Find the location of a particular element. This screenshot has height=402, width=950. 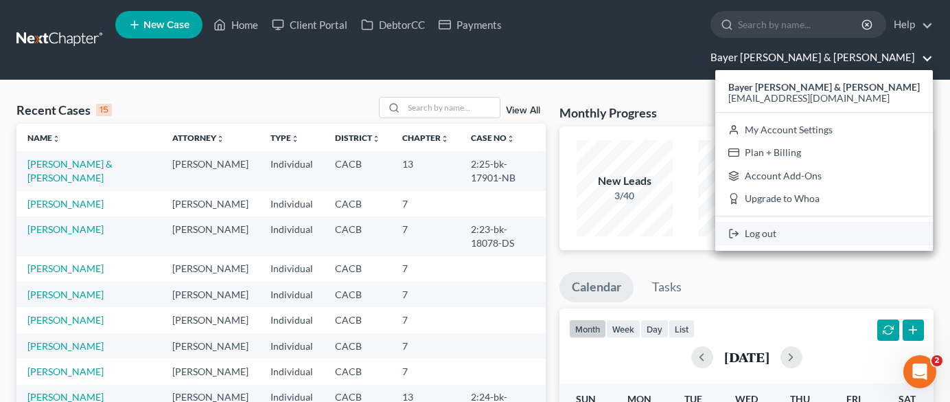

a: Upgrade to Whoa is located at coordinates (824, 199).